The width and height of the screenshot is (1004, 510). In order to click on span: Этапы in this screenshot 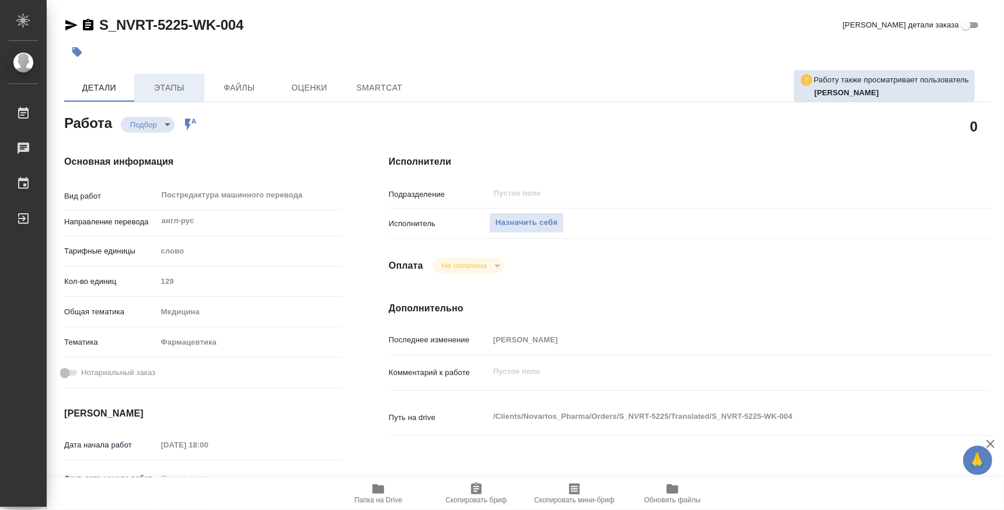, I will do `click(169, 88)`.